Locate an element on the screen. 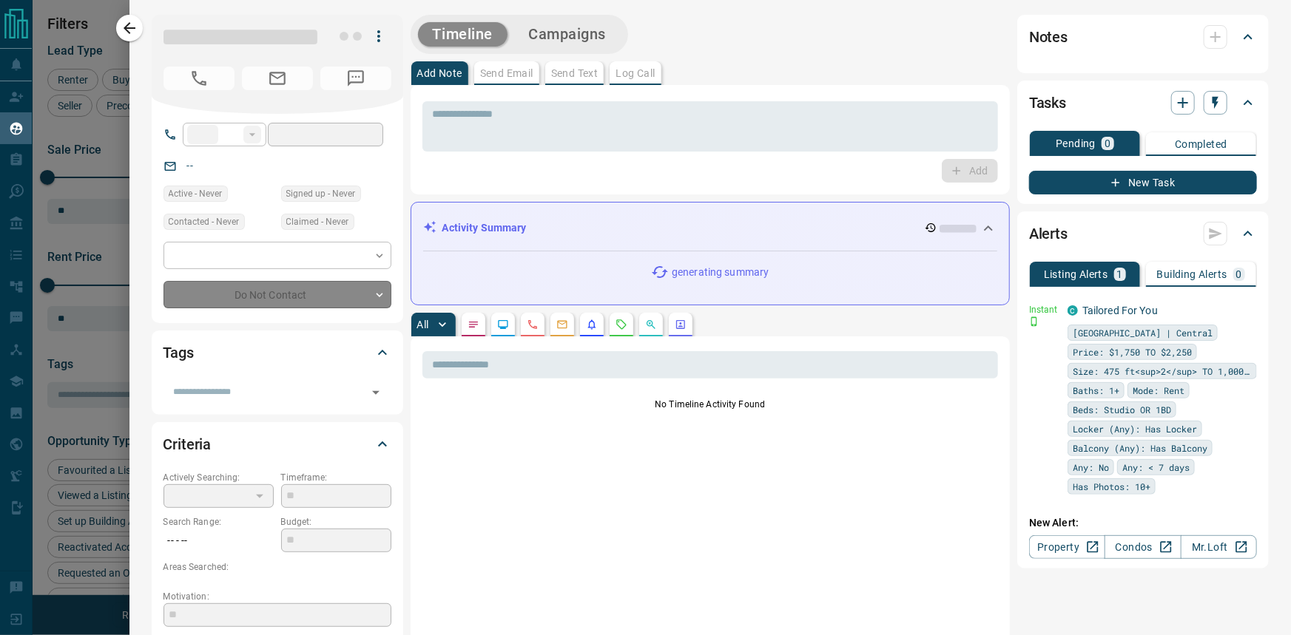  svg: Notes is located at coordinates (473, 325).